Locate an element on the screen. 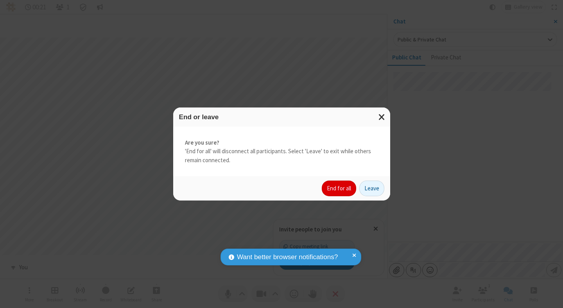  div: 'End for all' will disconnect all participants. Select 'Leave' to exit while others remain connec... is located at coordinates (282, 152).